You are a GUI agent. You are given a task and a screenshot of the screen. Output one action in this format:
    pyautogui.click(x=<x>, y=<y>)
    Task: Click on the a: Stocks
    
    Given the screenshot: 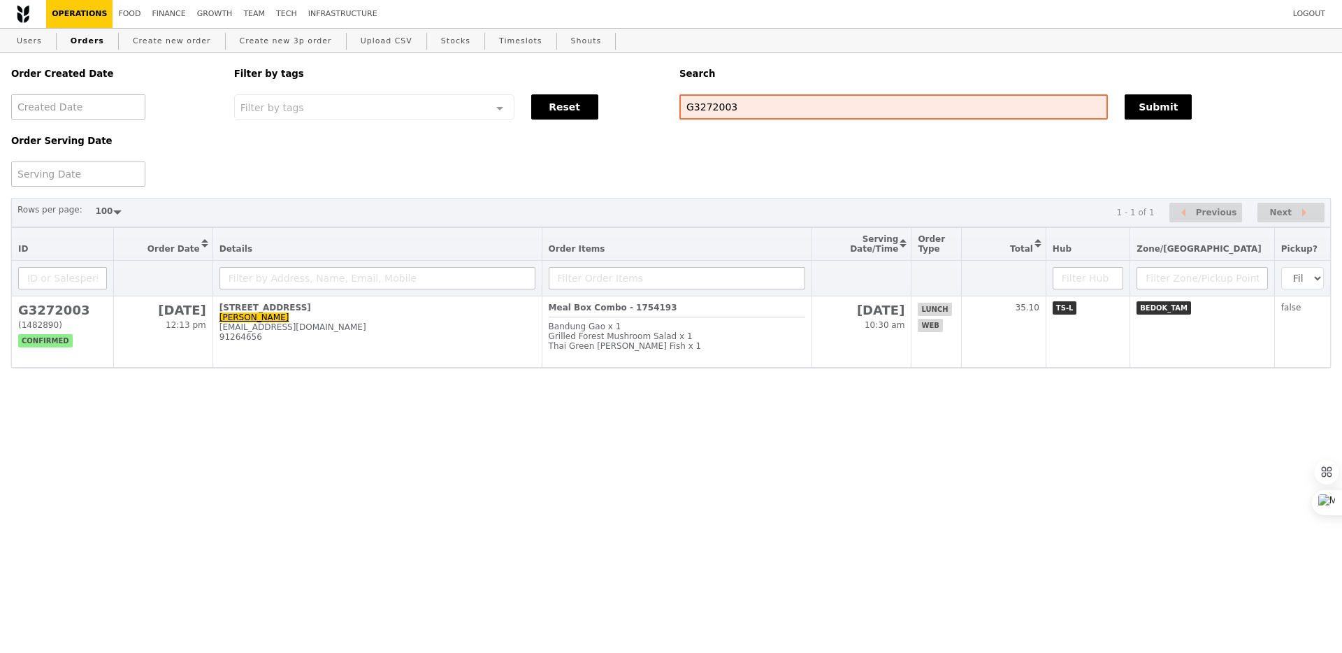 What is the action you would take?
    pyautogui.click(x=456, y=41)
    